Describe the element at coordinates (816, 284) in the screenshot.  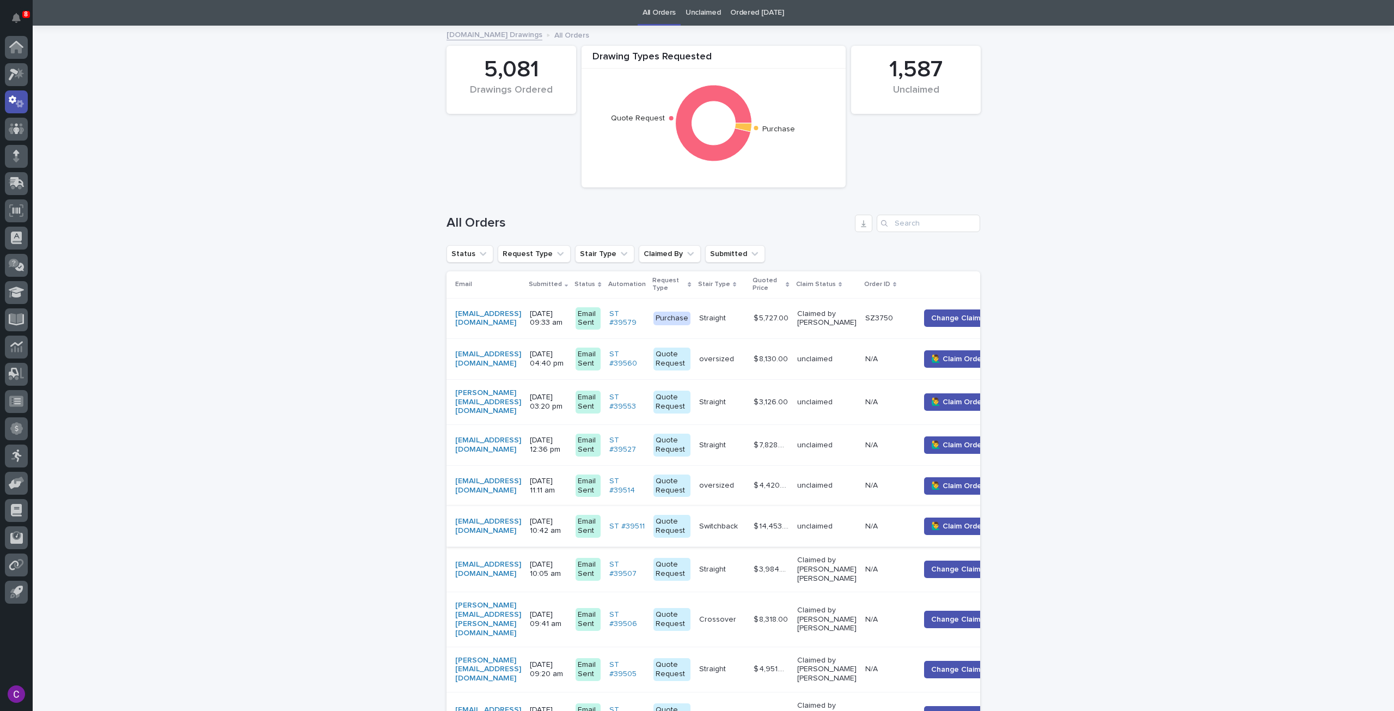
I see `p: Claim Status` at that location.